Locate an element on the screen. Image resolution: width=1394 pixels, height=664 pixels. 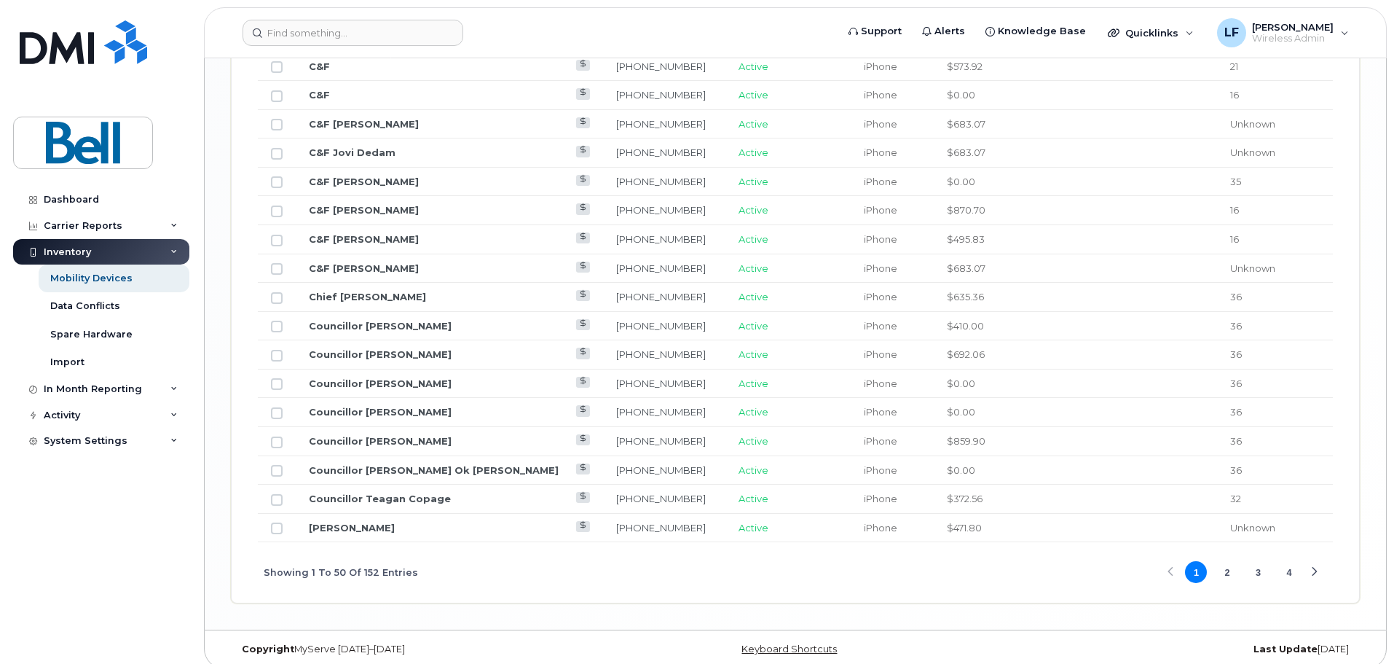
button: Page 3 is located at coordinates (1259, 572).